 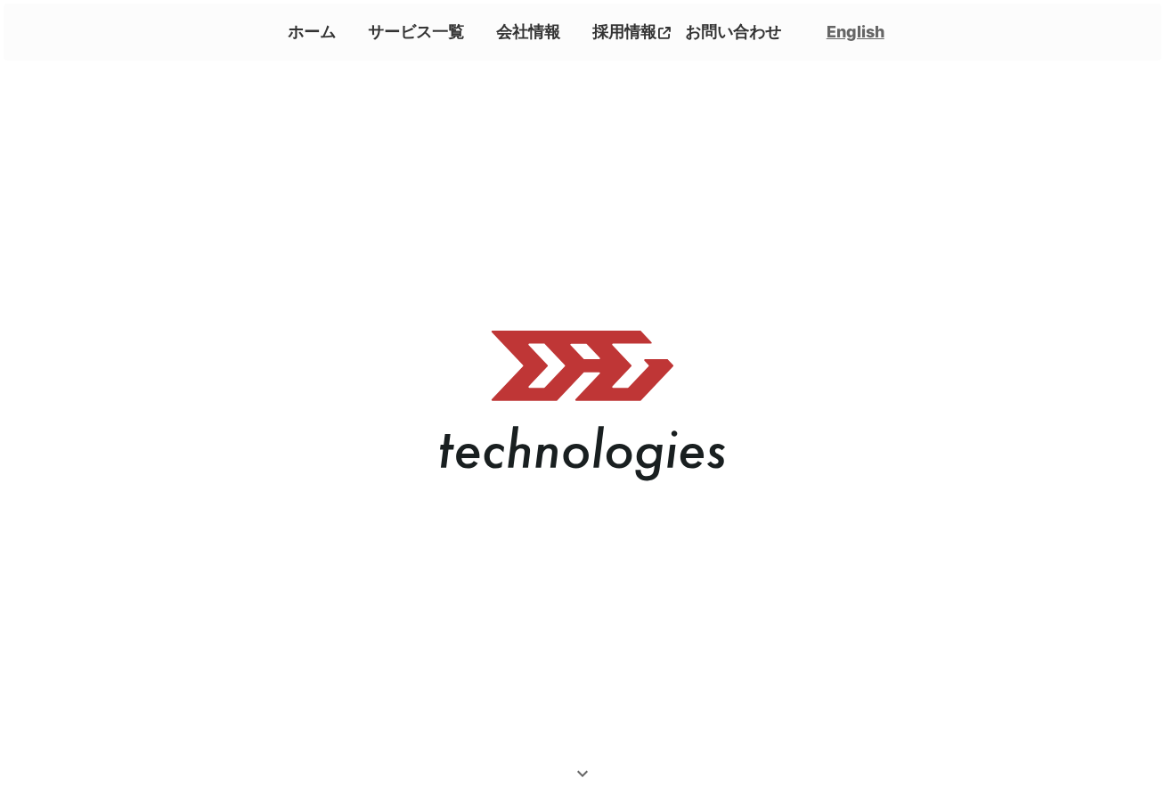 What do you see at coordinates (583, 773) in the screenshot?
I see `i: keyboard_arrow_down` at bounding box center [583, 773].